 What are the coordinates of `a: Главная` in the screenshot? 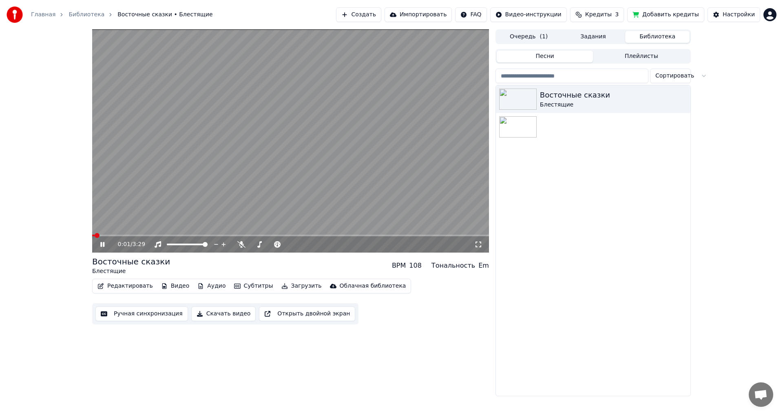 It's located at (43, 15).